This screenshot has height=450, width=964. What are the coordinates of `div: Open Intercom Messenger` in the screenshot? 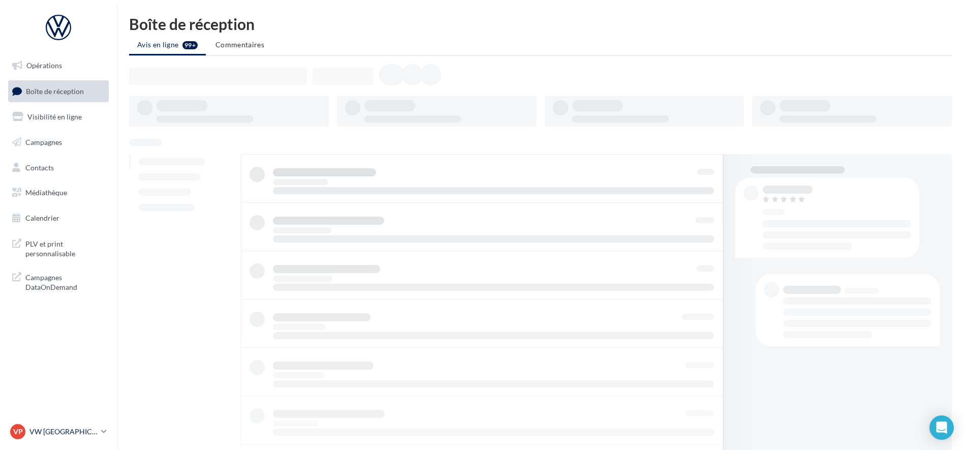 It's located at (942, 427).